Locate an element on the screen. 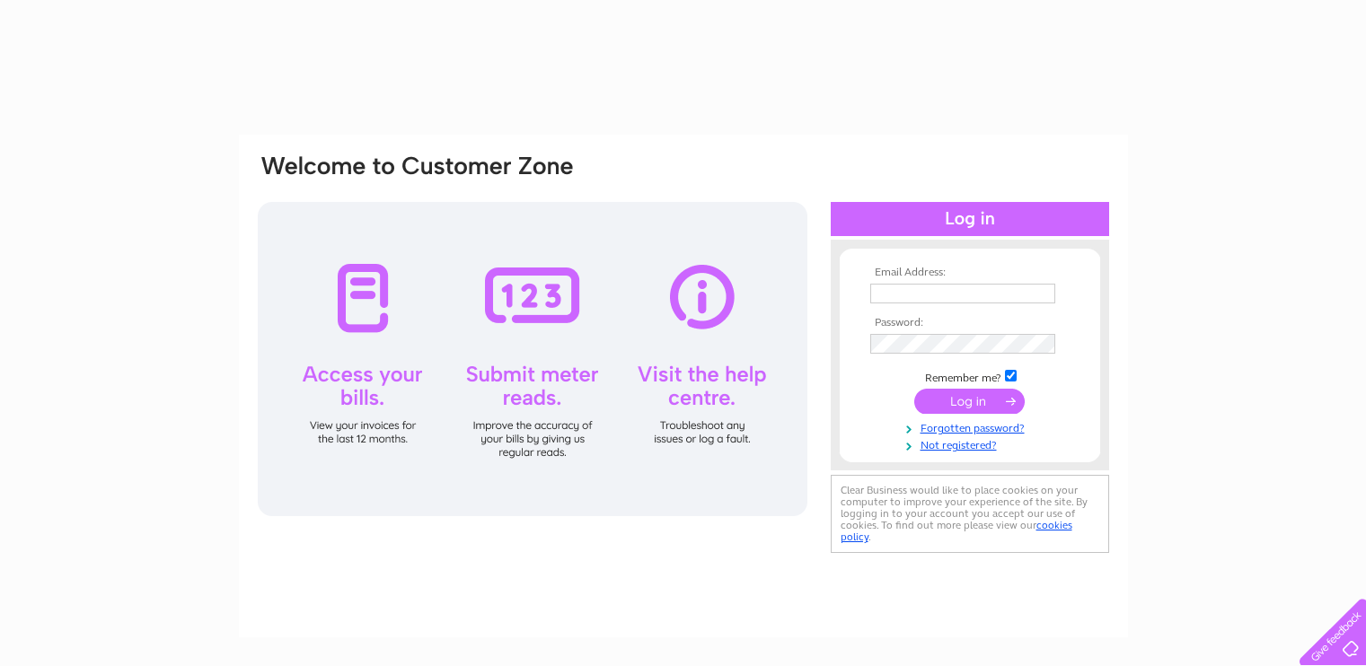 The height and width of the screenshot is (666, 1366). input: Submit is located at coordinates (969, 401).